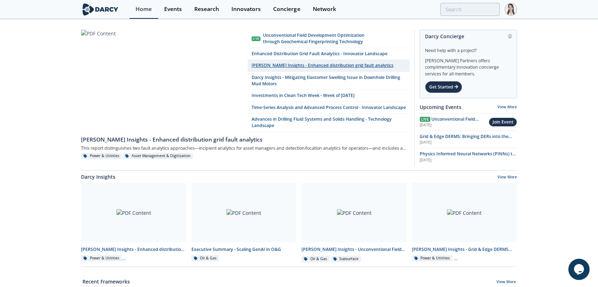  What do you see at coordinates (144, 9) in the screenshot?
I see `div: Home` at bounding box center [144, 9].